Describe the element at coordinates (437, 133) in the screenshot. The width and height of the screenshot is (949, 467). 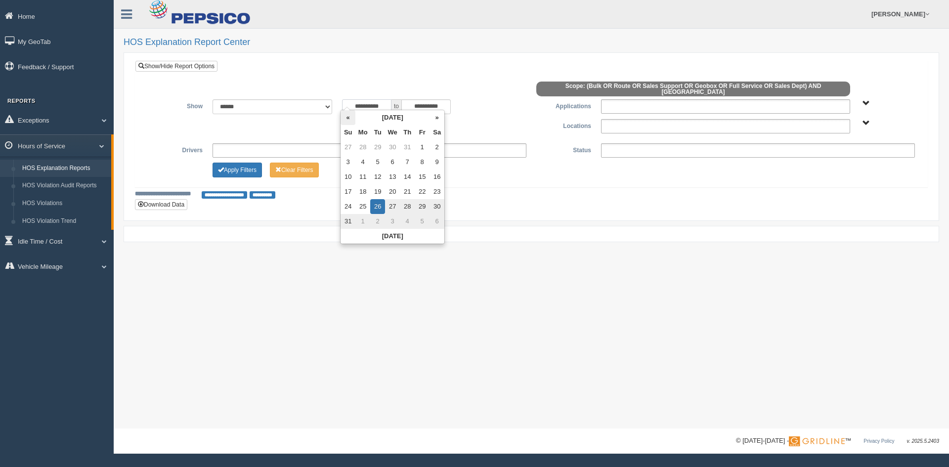
I see `th: Sa` at that location.